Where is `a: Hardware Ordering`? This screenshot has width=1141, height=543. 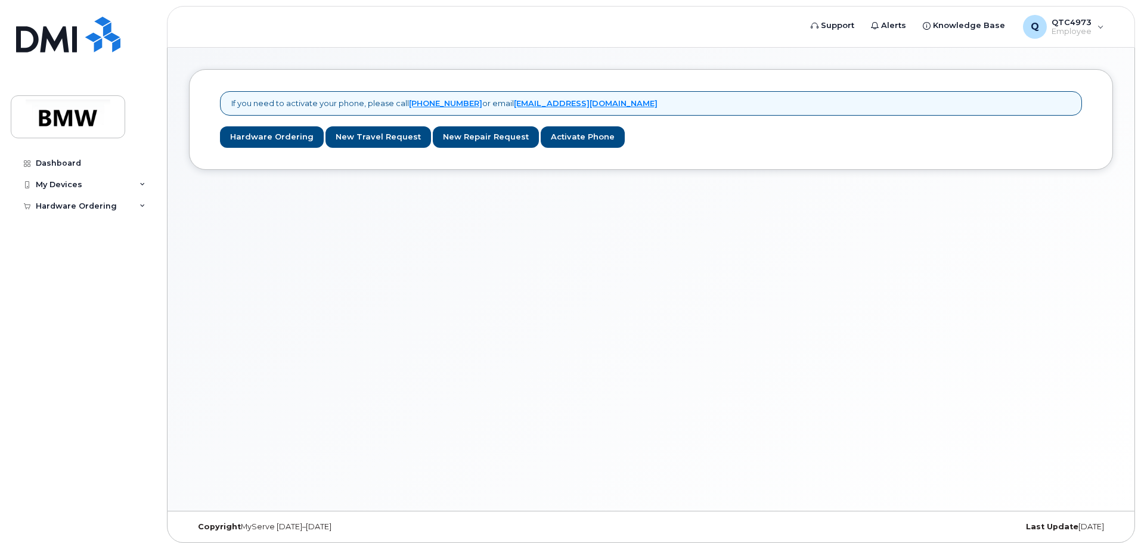
a: Hardware Ordering is located at coordinates (272, 137).